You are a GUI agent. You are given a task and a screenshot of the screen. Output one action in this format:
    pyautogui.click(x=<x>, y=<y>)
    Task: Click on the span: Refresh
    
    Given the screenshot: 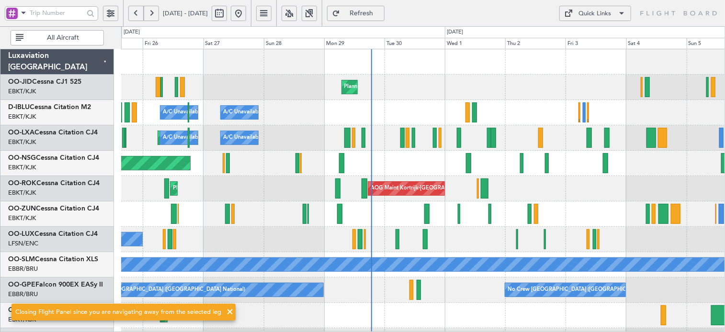 What is the action you would take?
    pyautogui.click(x=361, y=13)
    